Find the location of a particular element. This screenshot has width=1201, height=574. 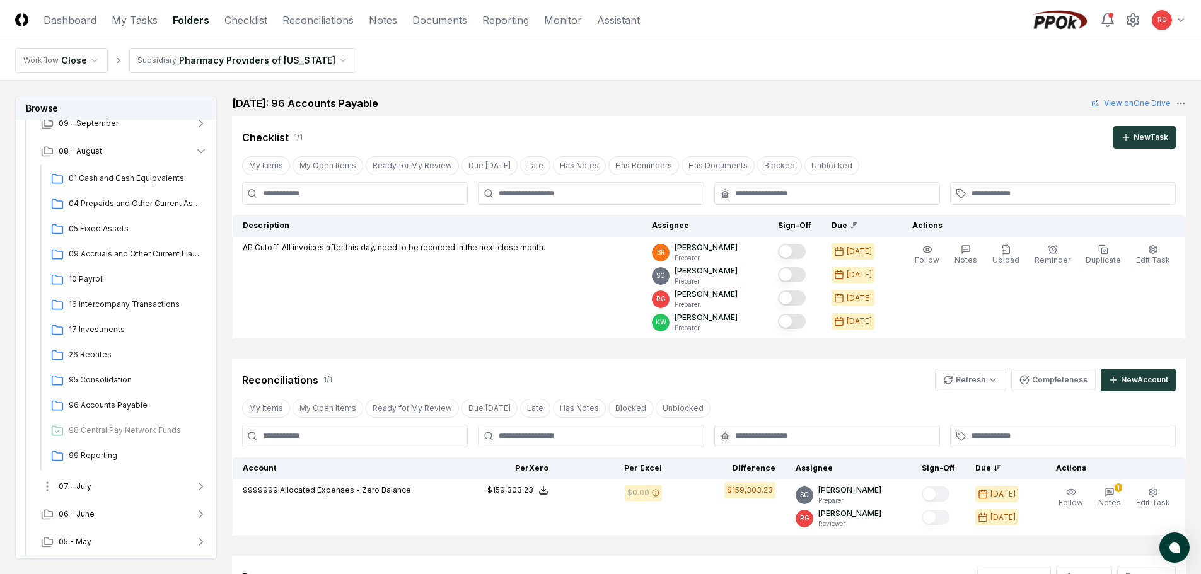

div: Workflow is located at coordinates (41, 61).